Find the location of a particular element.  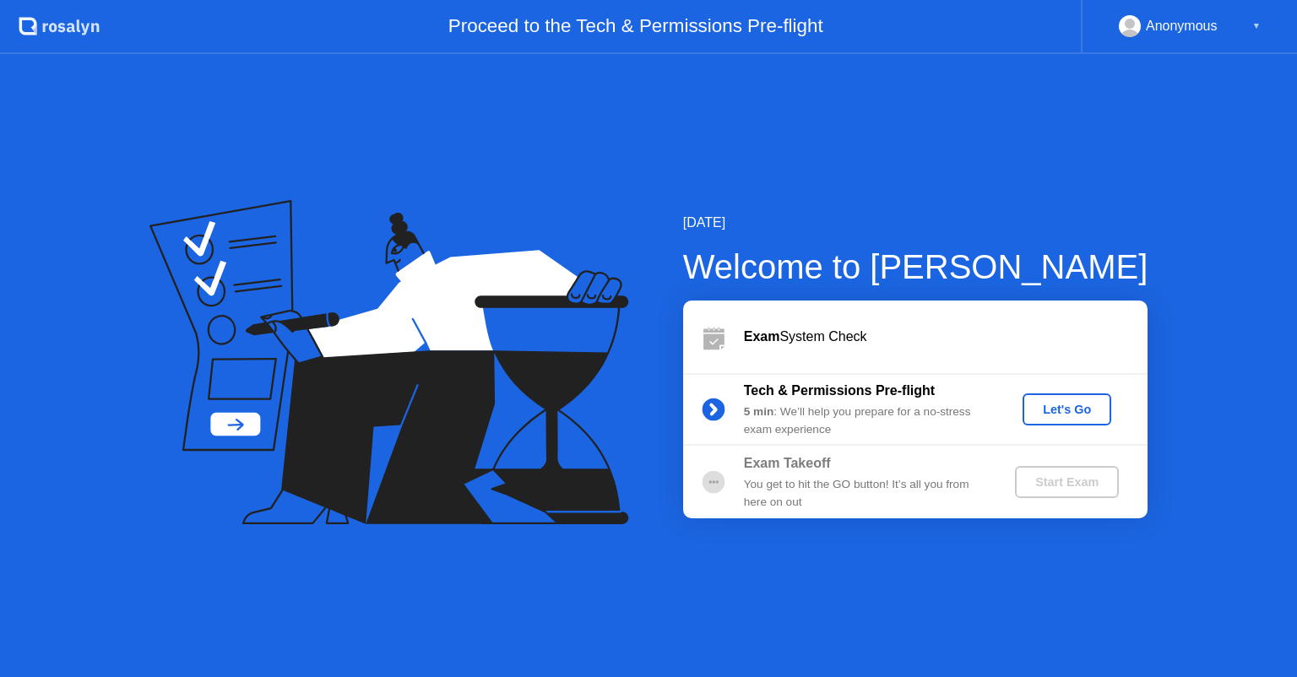

b: 5 min is located at coordinates (759, 411).